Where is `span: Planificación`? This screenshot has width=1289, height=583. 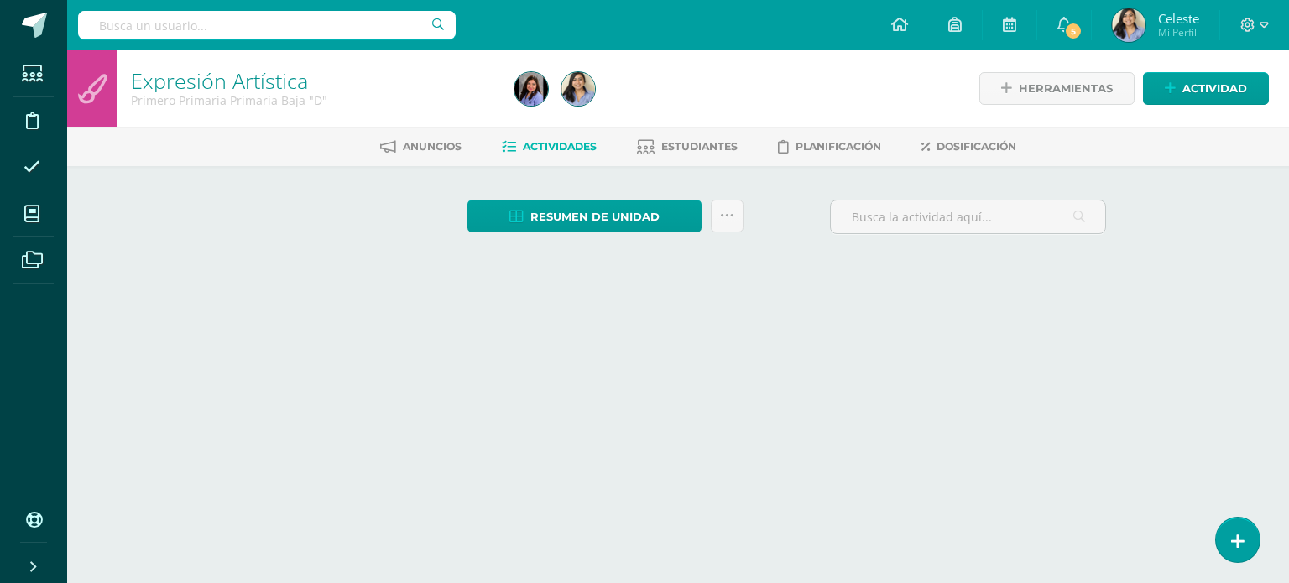
span: Planificación is located at coordinates (838, 146).